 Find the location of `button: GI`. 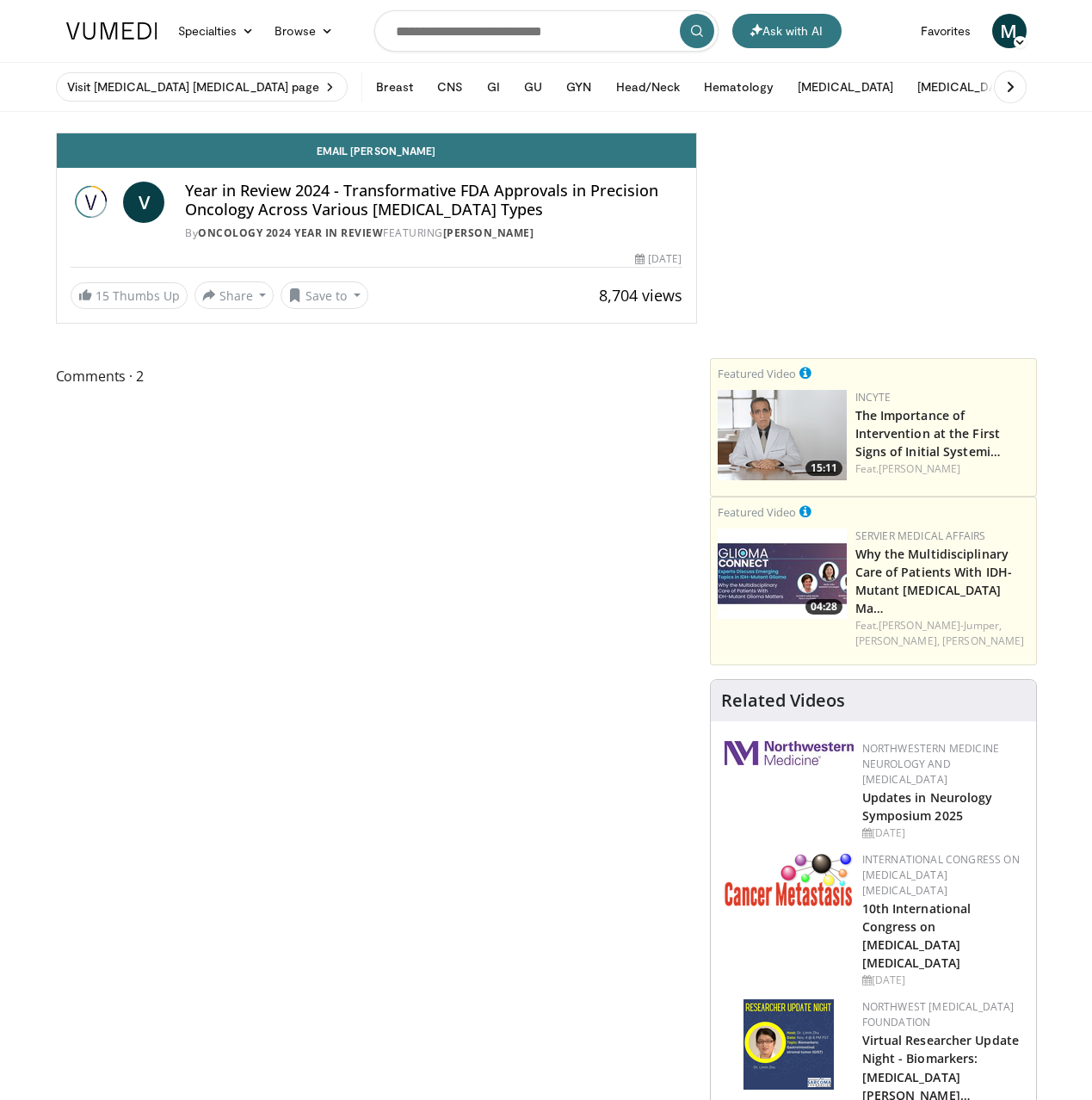

button: GI is located at coordinates (493, 87).